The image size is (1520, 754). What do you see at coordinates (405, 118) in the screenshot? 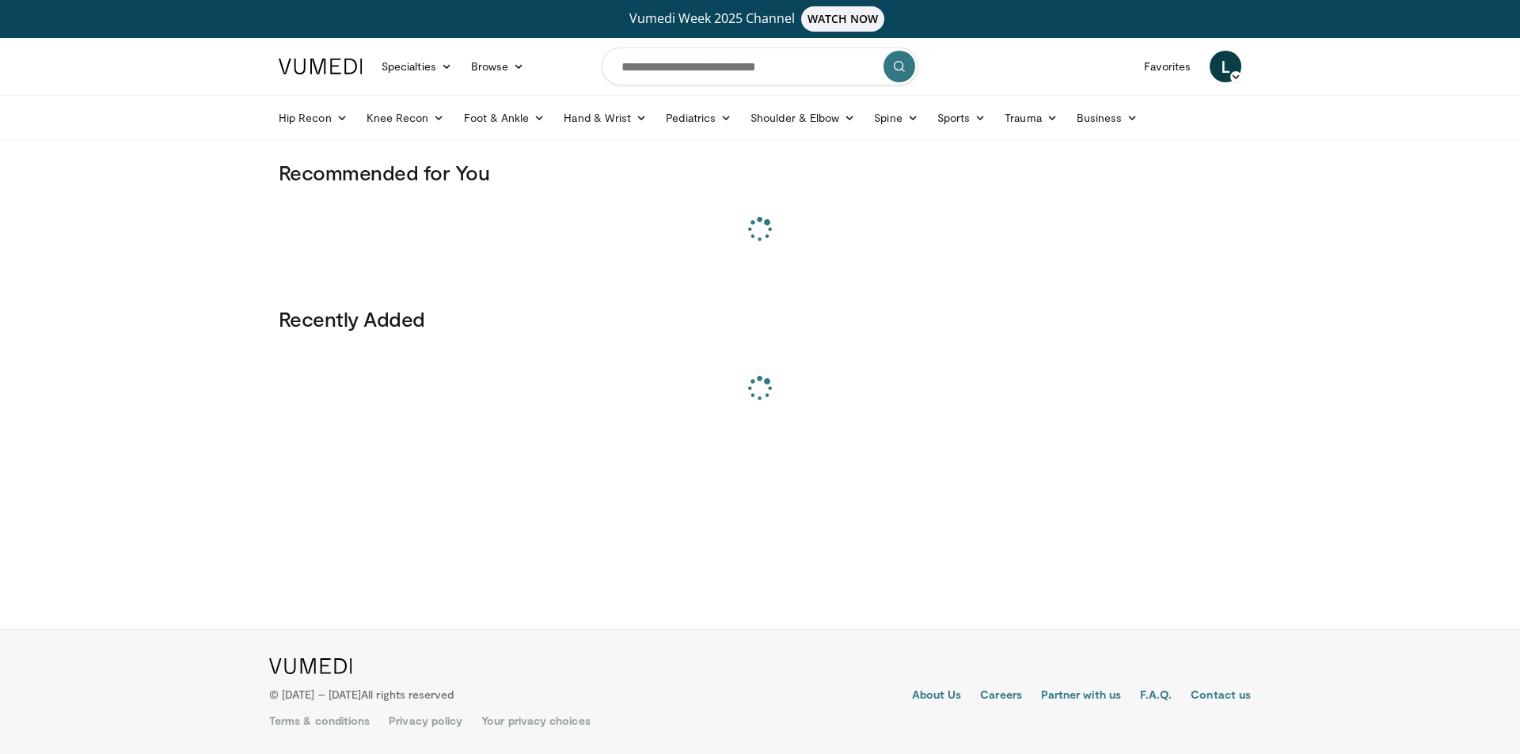
I see `a: Knee Recon` at bounding box center [405, 118].